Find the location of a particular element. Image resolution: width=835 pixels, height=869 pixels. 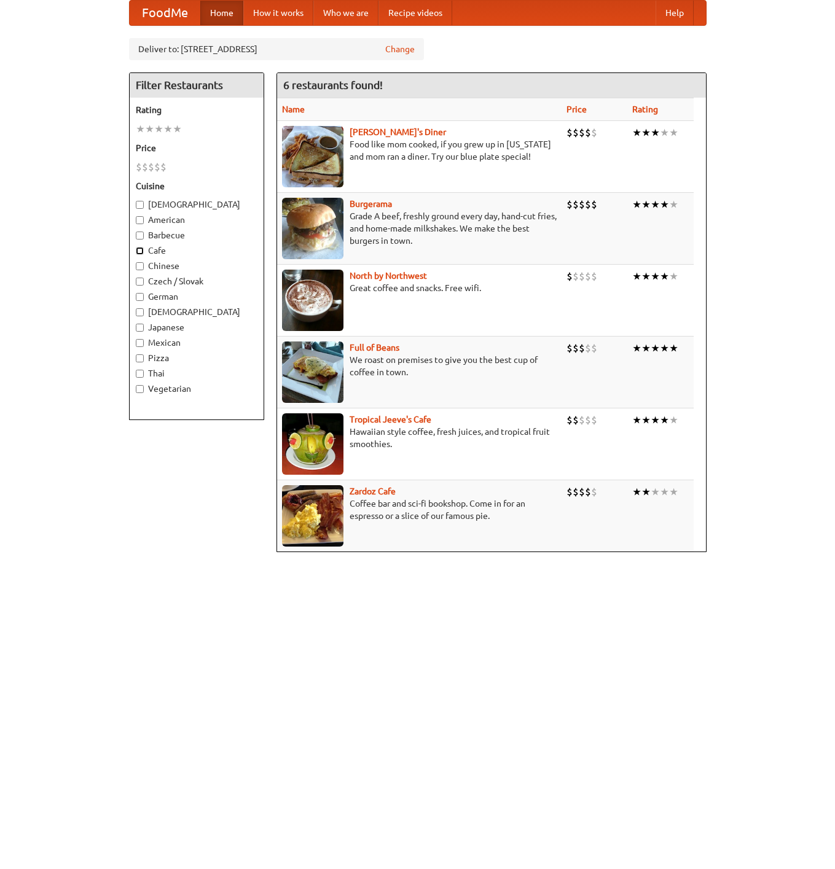

p: Grade A beef, freshly ground every day, hand-cut fries, and home-made milkshakes. We make the bes... is located at coordinates (419, 229).